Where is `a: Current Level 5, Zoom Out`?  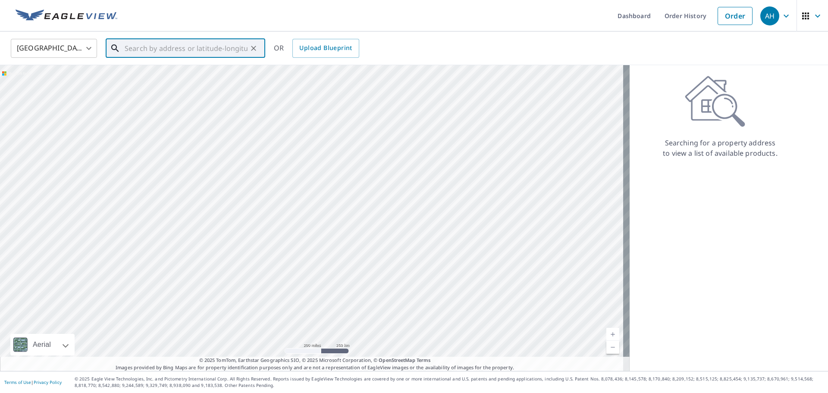
a: Current Level 5, Zoom Out is located at coordinates (613, 347).